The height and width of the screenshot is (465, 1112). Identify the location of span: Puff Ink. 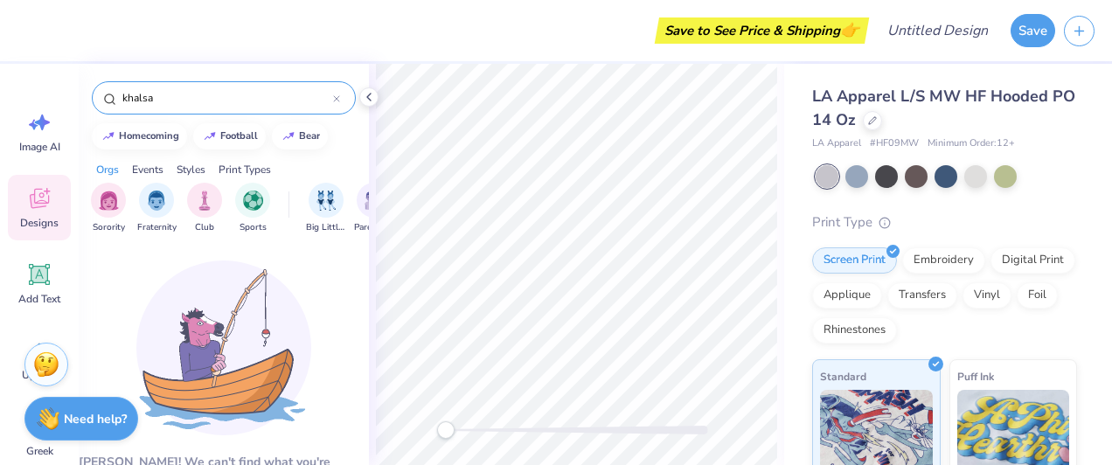
(976, 376).